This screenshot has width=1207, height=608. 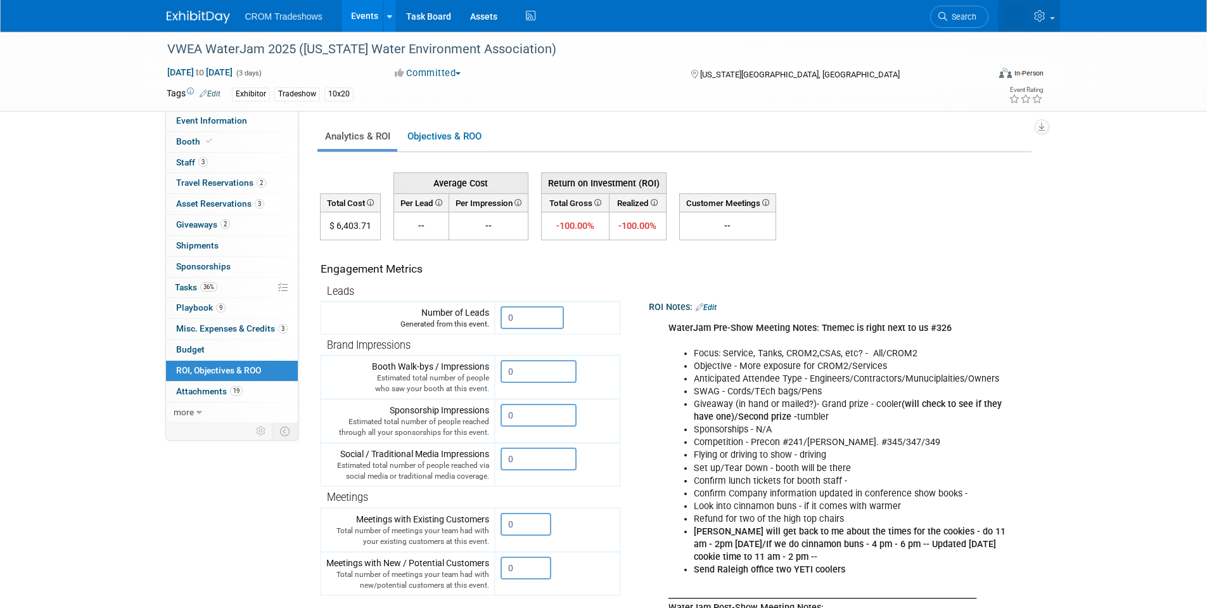 I want to click on span: to, so click(x=200, y=72).